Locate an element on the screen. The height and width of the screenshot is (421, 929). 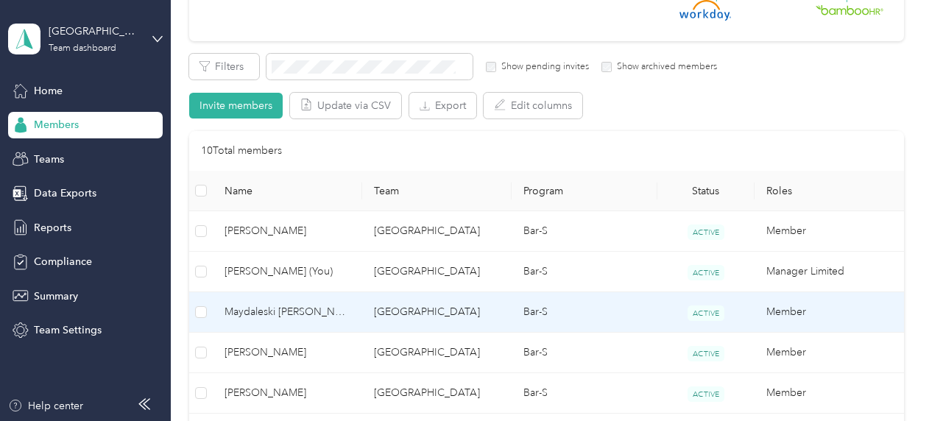
th: Name is located at coordinates (287, 191).